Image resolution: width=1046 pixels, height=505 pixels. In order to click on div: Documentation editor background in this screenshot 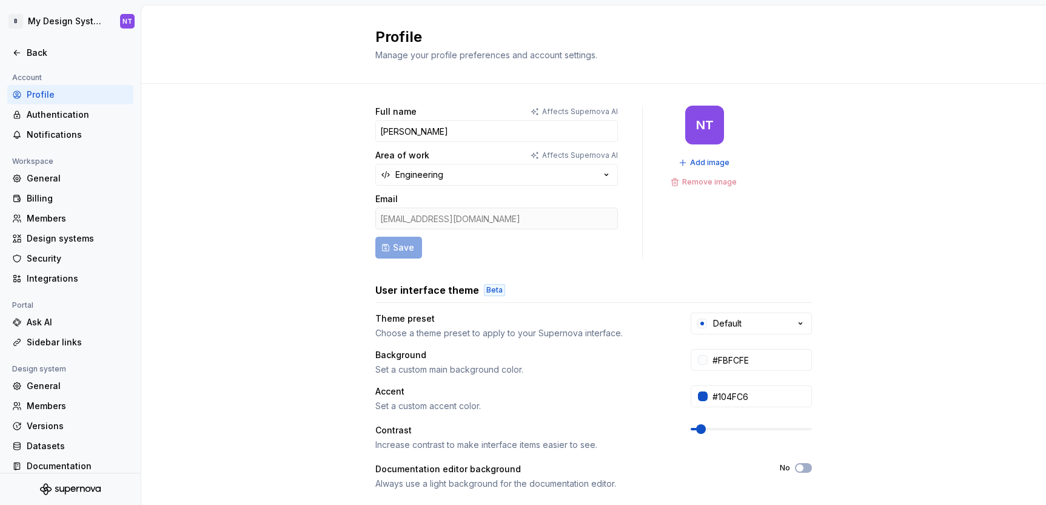, I will do `click(566, 469)`.